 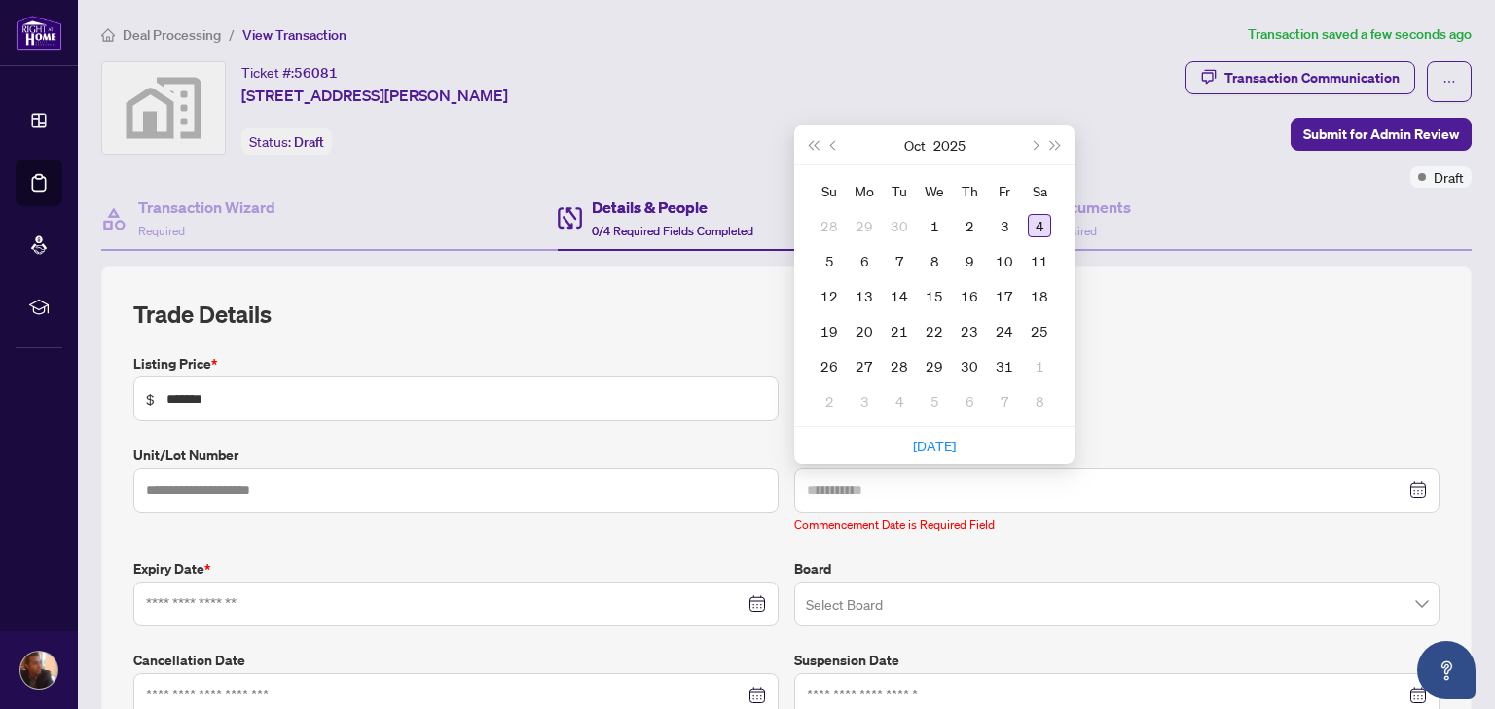 What do you see at coordinates (163, 108) in the screenshot?
I see `img: svg%3e` at bounding box center [163, 108].